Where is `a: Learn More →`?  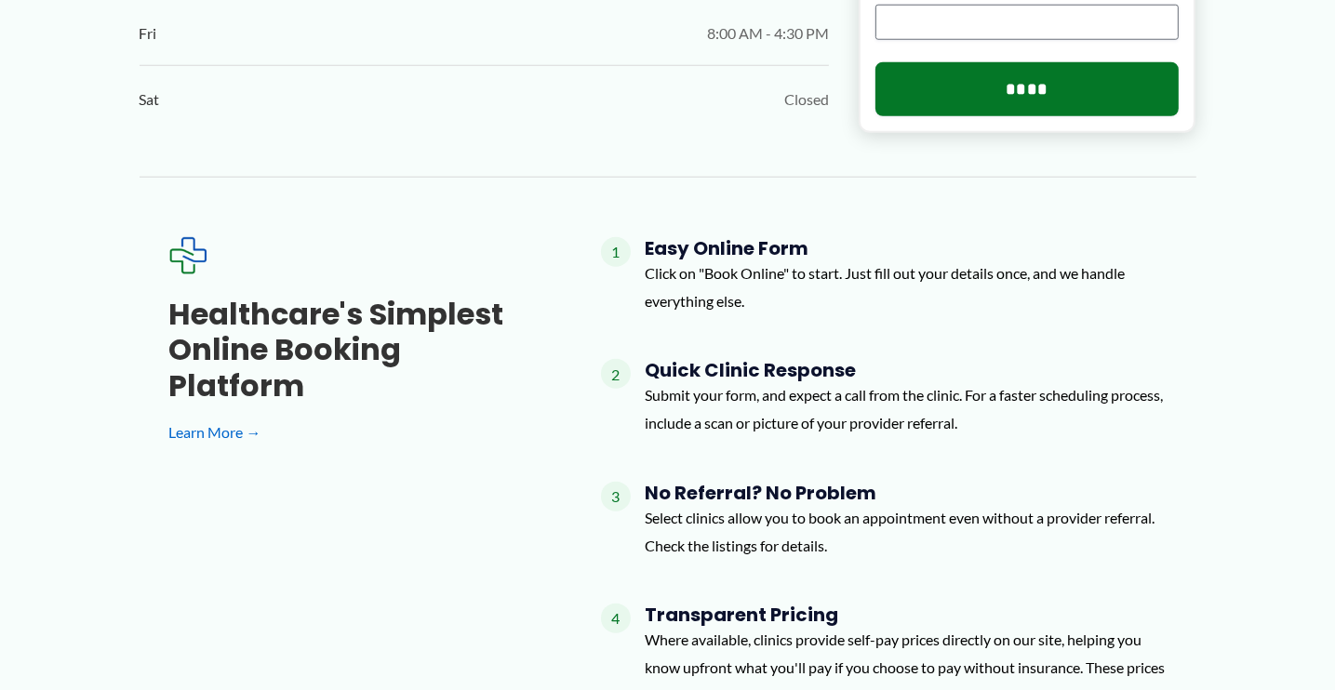 a: Learn More → is located at coordinates (355, 433).